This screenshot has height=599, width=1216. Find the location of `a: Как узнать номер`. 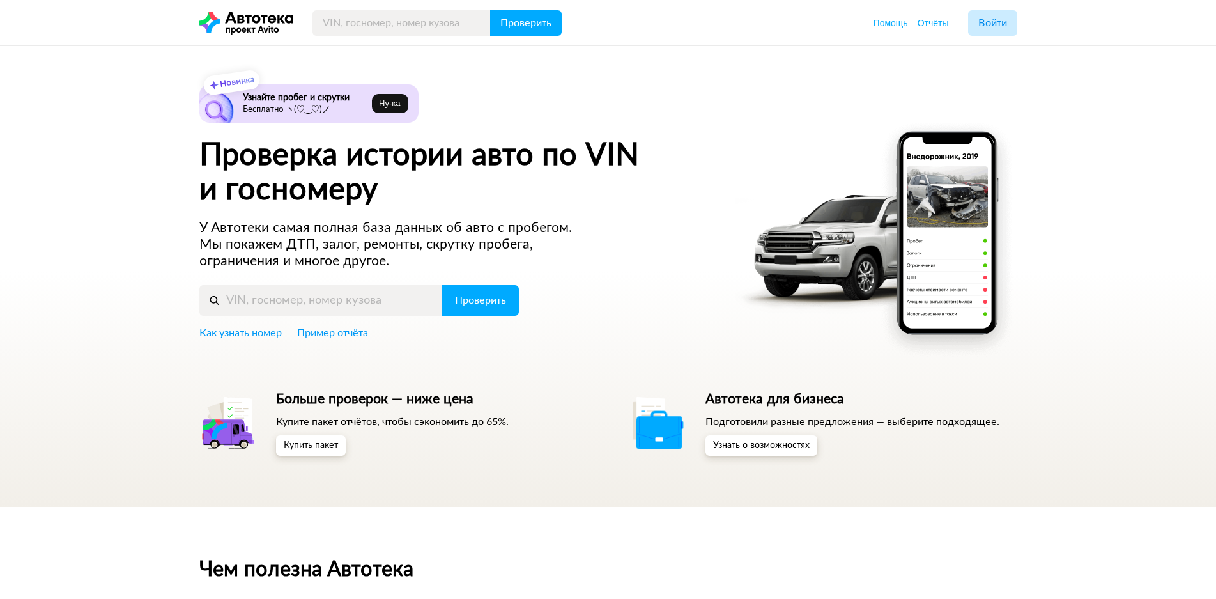

a: Как узнать номер is located at coordinates (240, 333).